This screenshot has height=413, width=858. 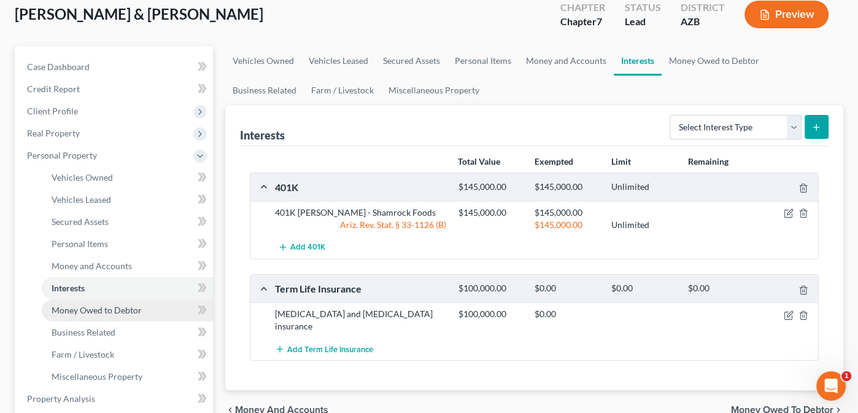 I want to click on strong: Exempted, so click(x=554, y=161).